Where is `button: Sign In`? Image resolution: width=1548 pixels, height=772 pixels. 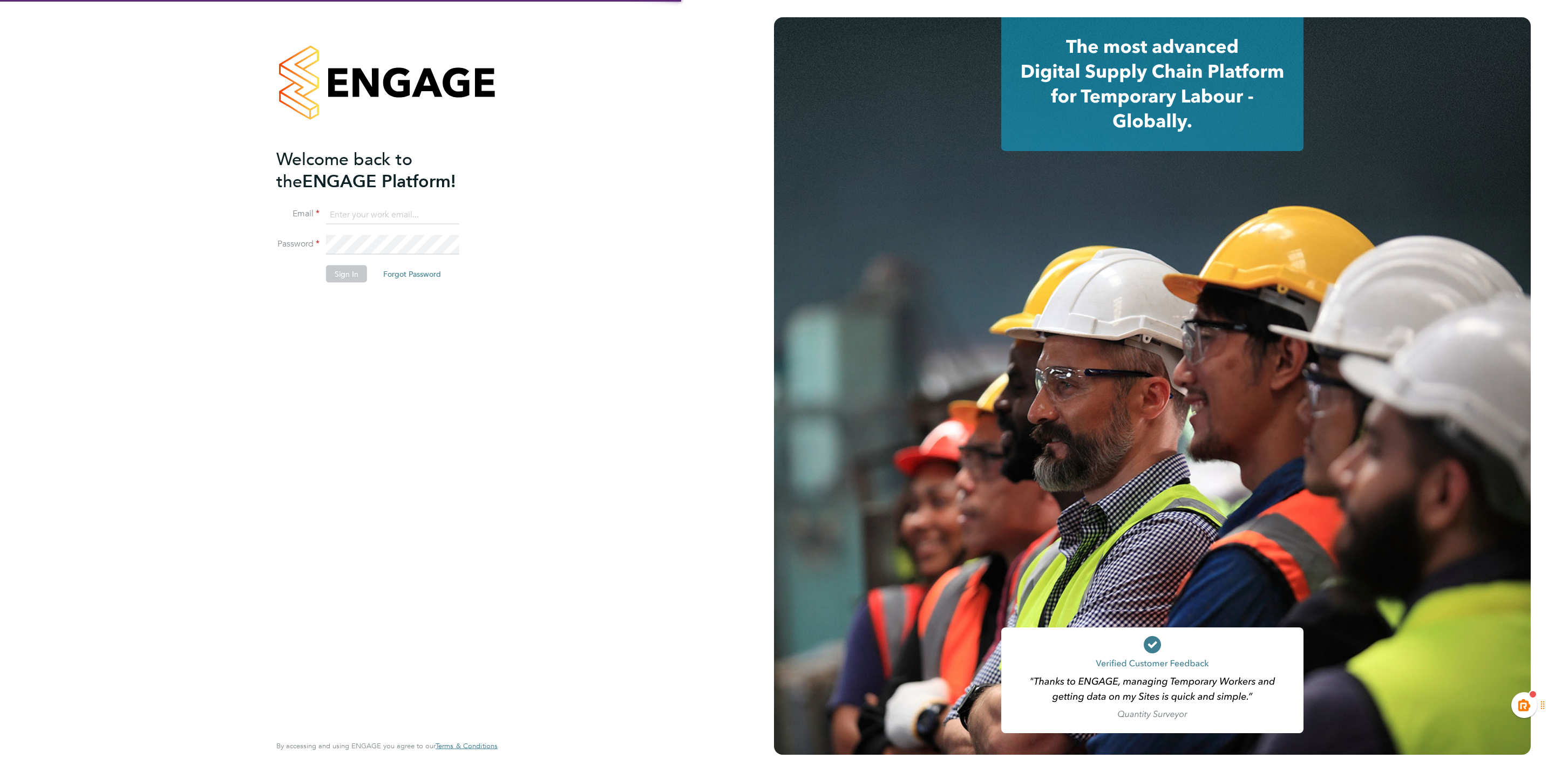
button: Sign In is located at coordinates (346, 274).